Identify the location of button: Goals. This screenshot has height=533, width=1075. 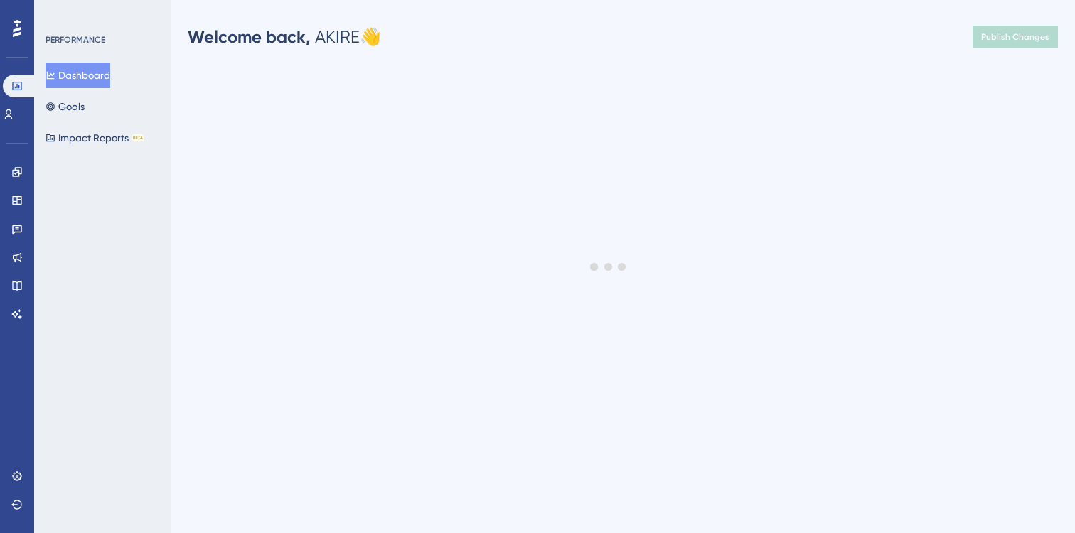
(65, 107).